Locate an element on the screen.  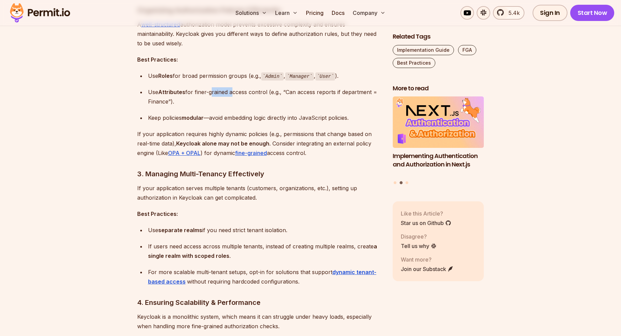
button: Solutions is located at coordinates (251, 13).